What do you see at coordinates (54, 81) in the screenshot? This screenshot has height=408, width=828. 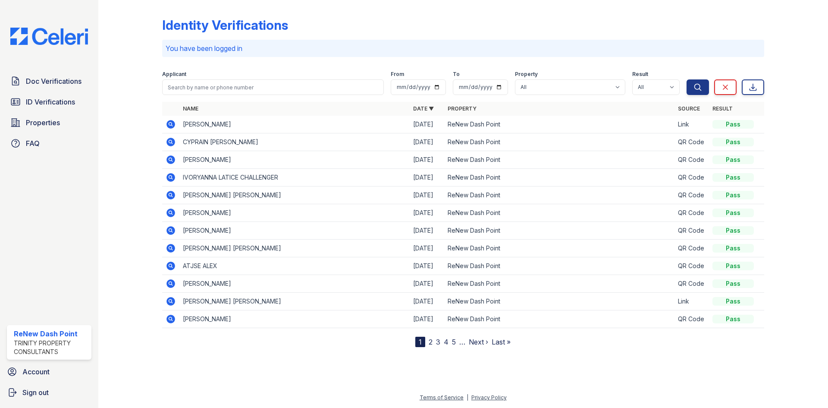 I see `span: Doc Verifications` at bounding box center [54, 81].